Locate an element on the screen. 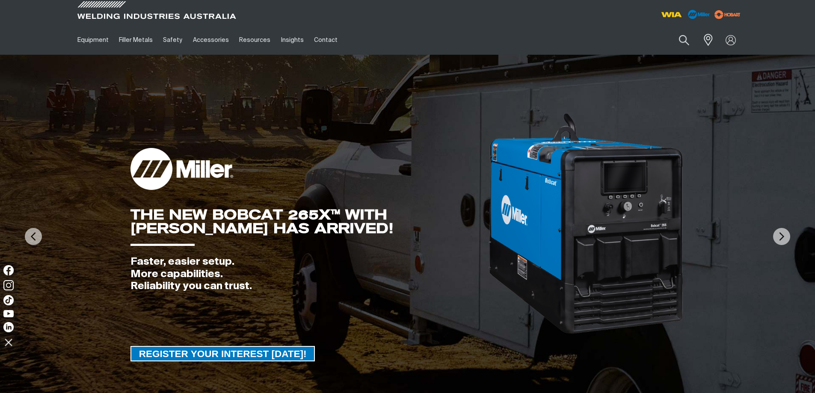 The width and height of the screenshot is (815, 393). a: REGISTER YOUR INTEREST TODAY! is located at coordinates (223, 354).